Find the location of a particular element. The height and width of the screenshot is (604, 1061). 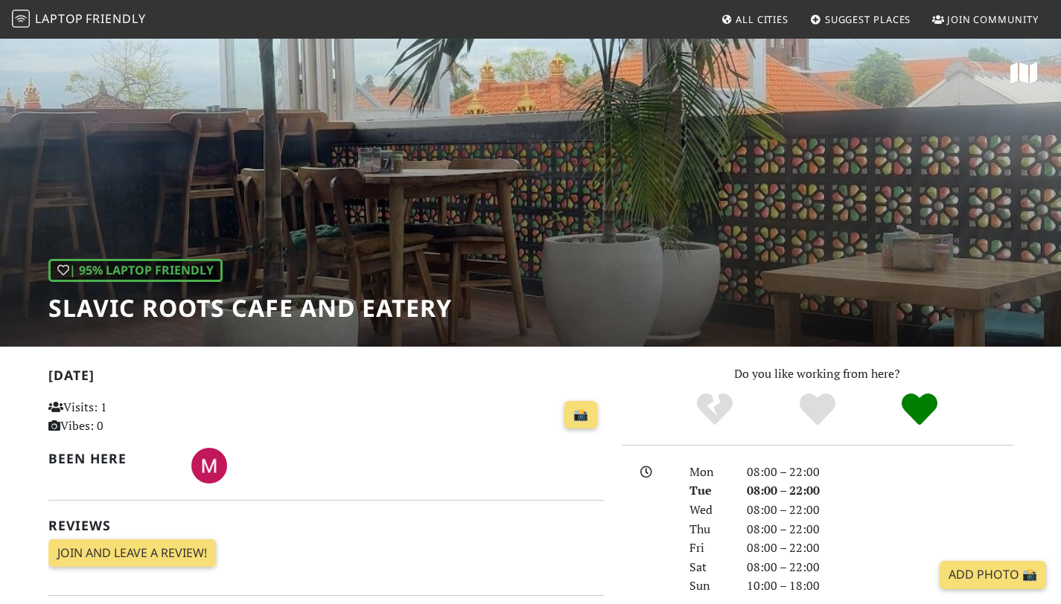

span: Join Community is located at coordinates (992, 19).